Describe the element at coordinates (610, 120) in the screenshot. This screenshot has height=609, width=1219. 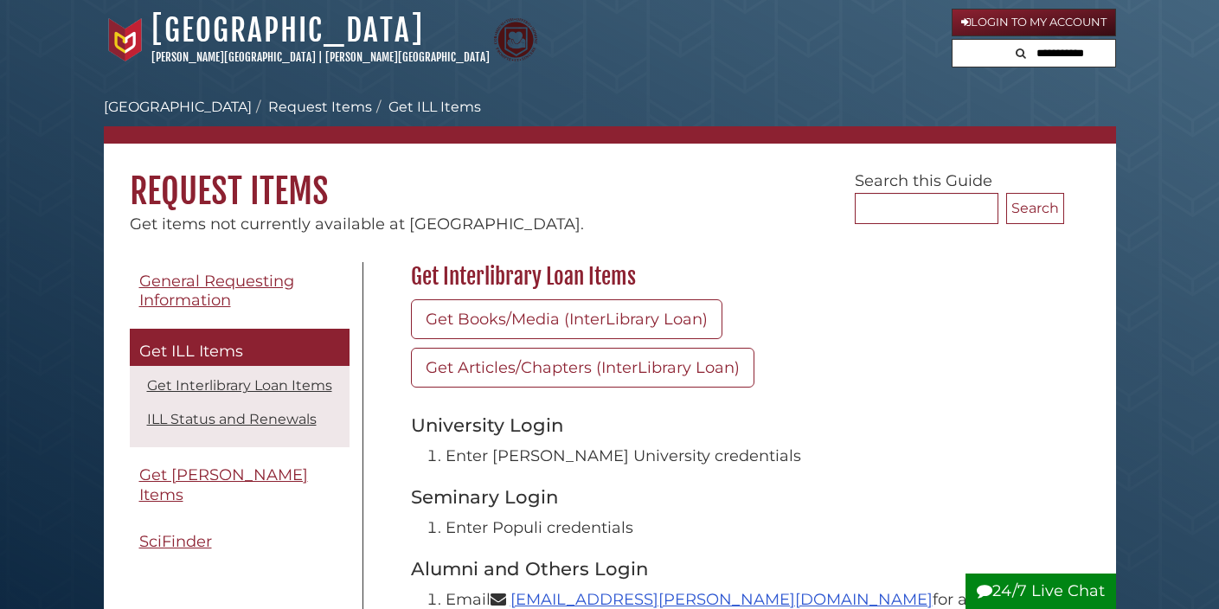
I see `nav: breadcrumb` at that location.